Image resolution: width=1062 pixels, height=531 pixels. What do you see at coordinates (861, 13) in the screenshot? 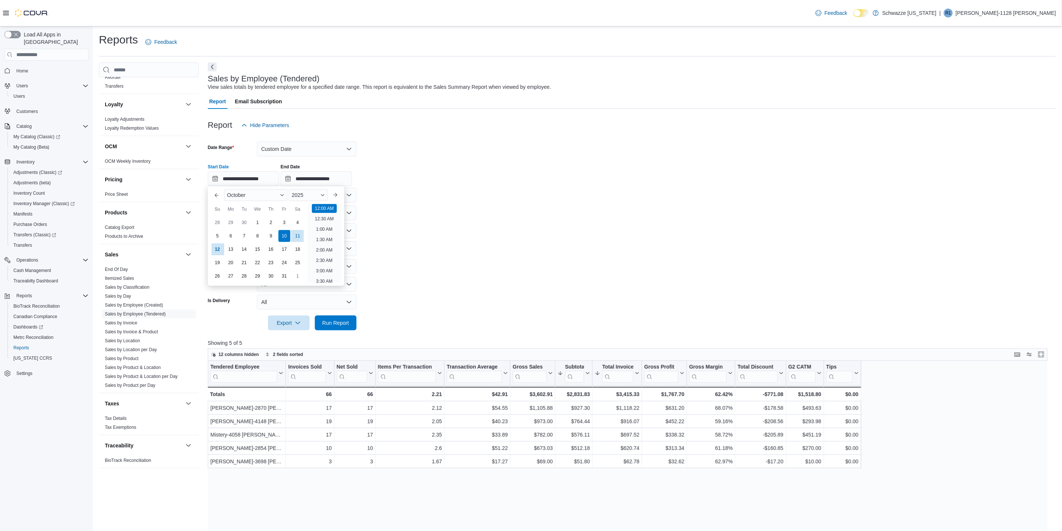
I see `input: Dark Mode` at bounding box center [861, 13].